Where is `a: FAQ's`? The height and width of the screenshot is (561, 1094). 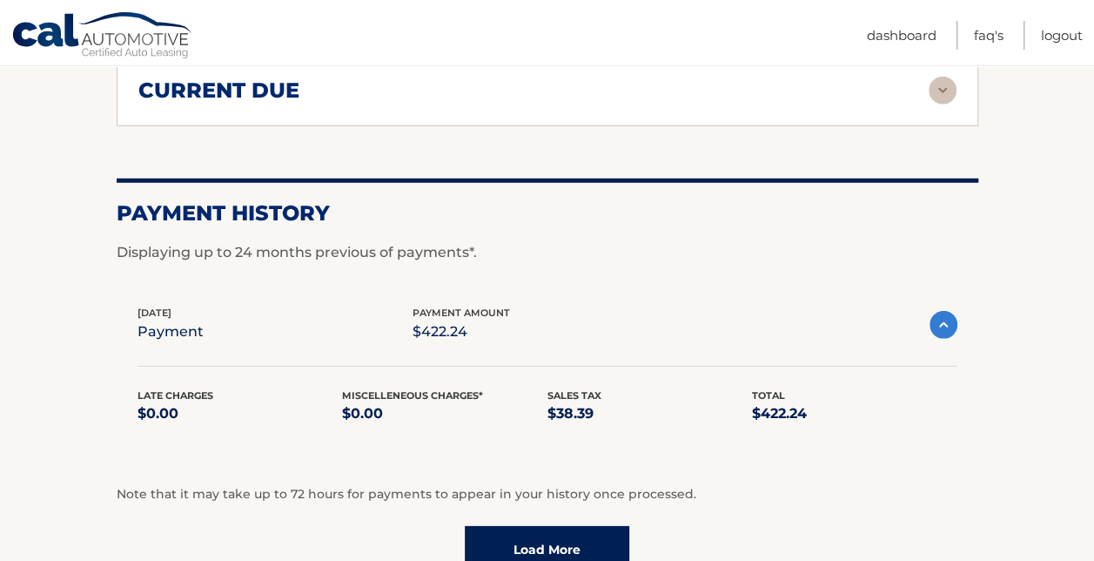
a: FAQ's is located at coordinates (989, 35).